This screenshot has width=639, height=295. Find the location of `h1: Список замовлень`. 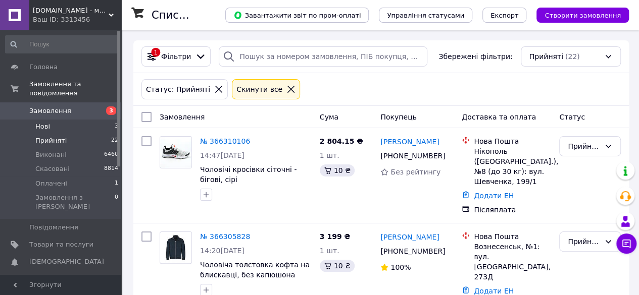

h1: Список замовлень is located at coordinates (202, 15).